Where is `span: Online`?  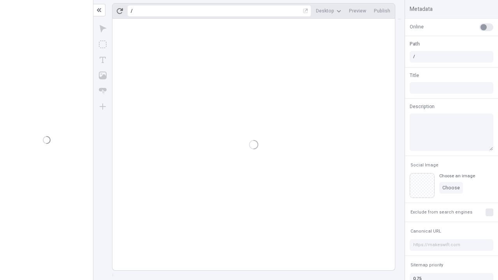 span: Online is located at coordinates (417, 27).